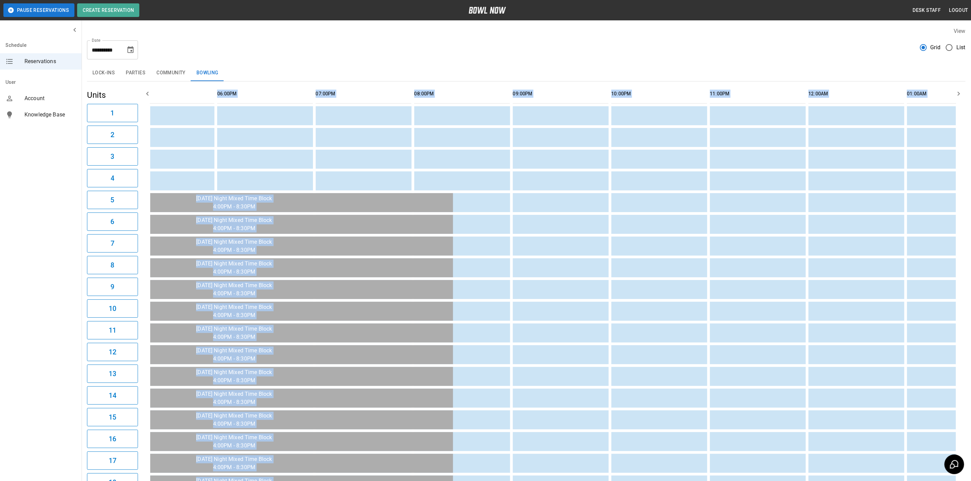  What do you see at coordinates (112, 461) in the screenshot?
I see `h6: 17` at bounding box center [112, 461].